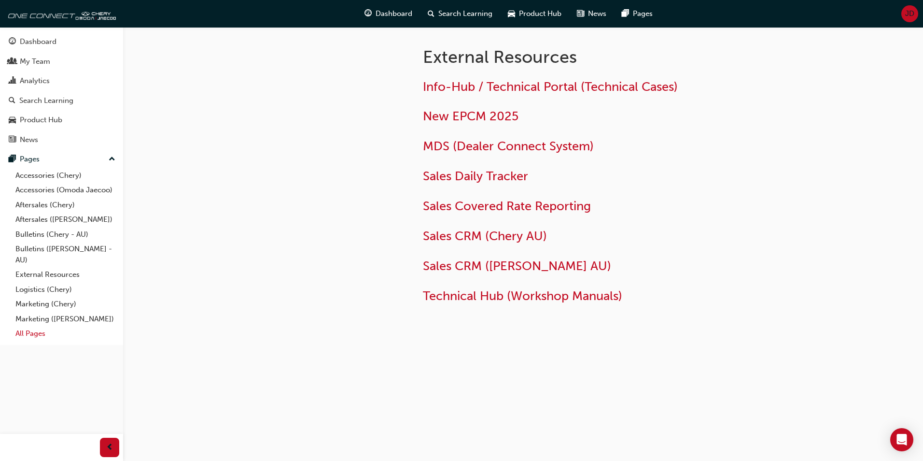 Image resolution: width=923 pixels, height=461 pixels. Describe the element at coordinates (65, 175) in the screenshot. I see `a: Accessories (Chery)` at that location.